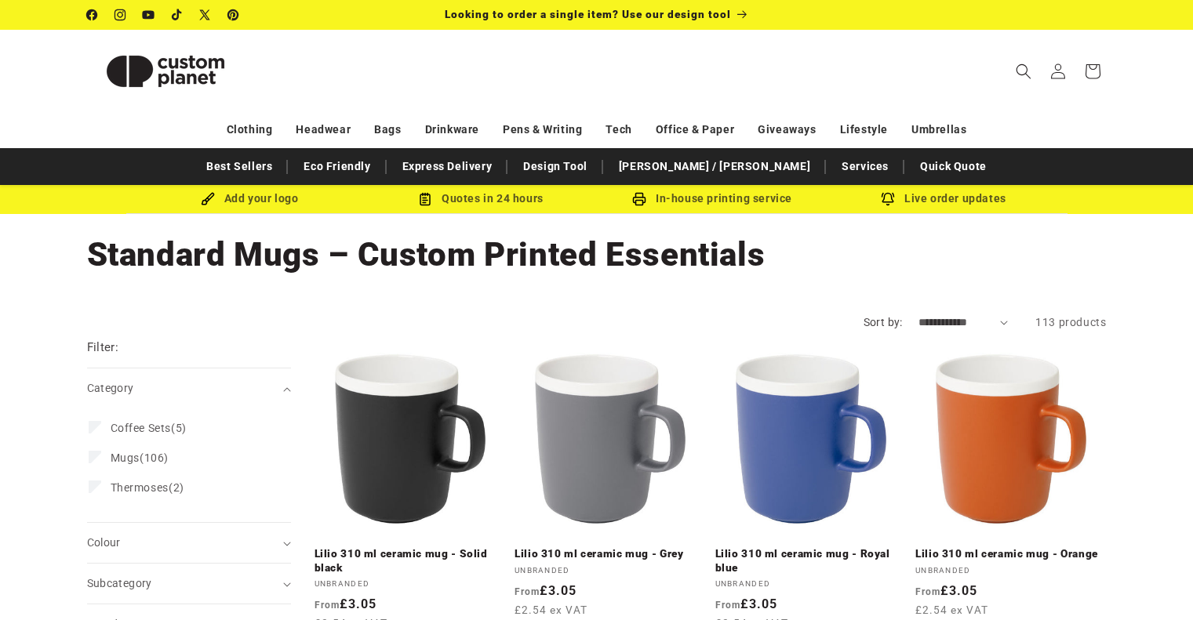 Image resolution: width=1193 pixels, height=620 pixels. I want to click on summary: Colour (0 selected), so click(189, 543).